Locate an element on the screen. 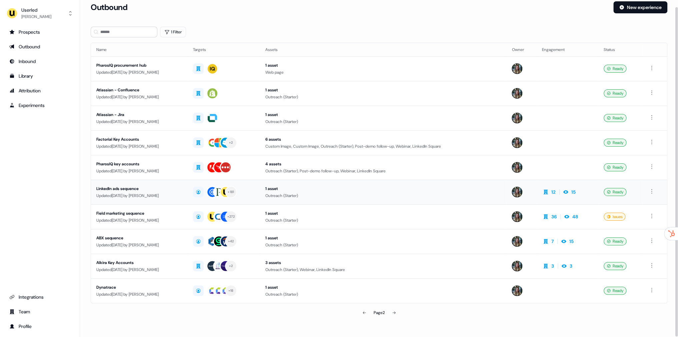  h3: Outbound is located at coordinates (109, 7).